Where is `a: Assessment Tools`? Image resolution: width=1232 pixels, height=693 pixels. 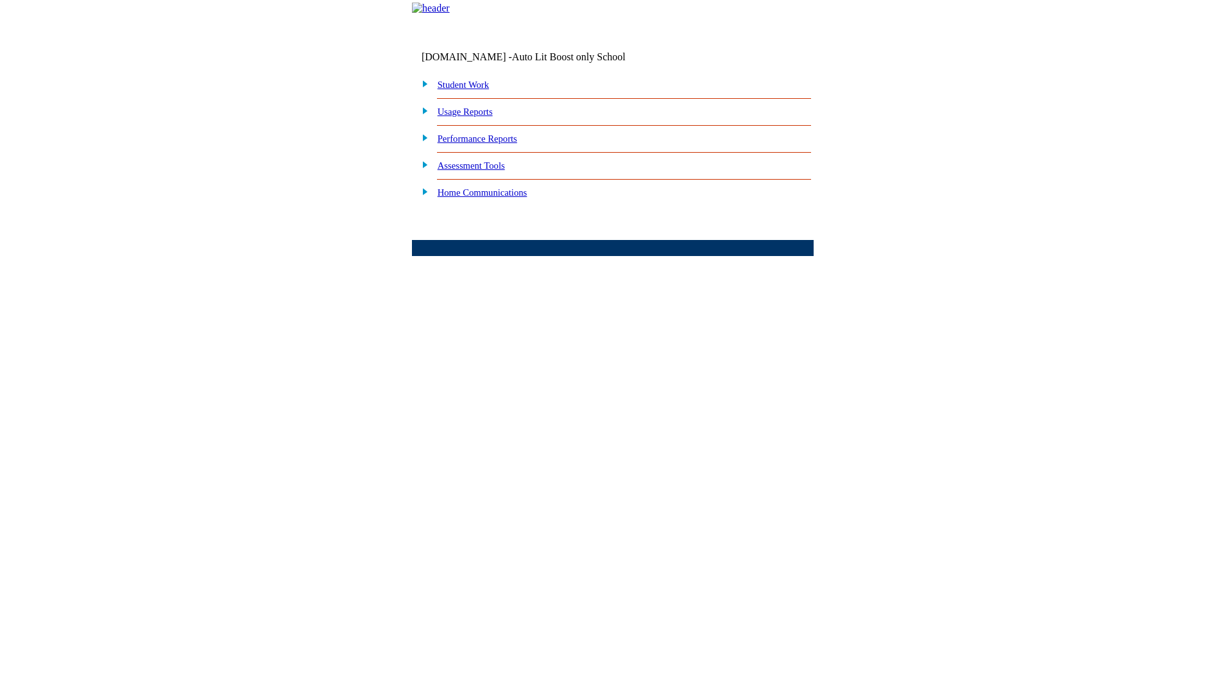 a: Assessment Tools is located at coordinates (471, 166).